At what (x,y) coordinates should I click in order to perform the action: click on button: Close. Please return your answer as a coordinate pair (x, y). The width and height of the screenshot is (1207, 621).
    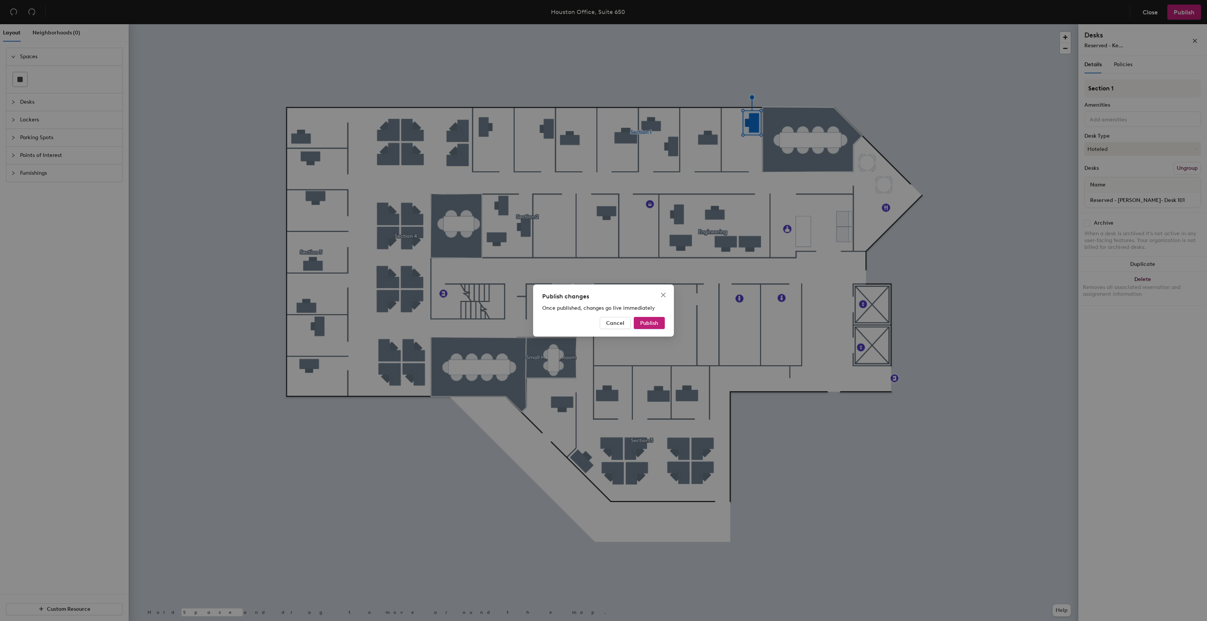
    Looking at the image, I should click on (663, 295).